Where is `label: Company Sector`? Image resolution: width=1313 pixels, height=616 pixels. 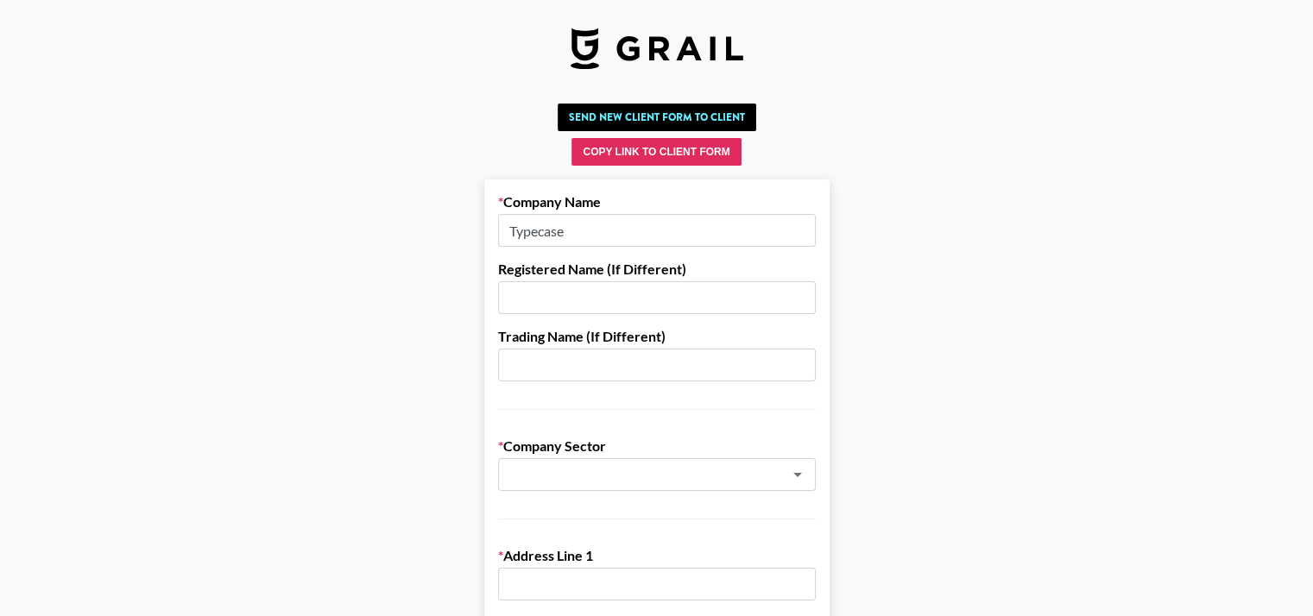 label: Company Sector is located at coordinates (657, 446).